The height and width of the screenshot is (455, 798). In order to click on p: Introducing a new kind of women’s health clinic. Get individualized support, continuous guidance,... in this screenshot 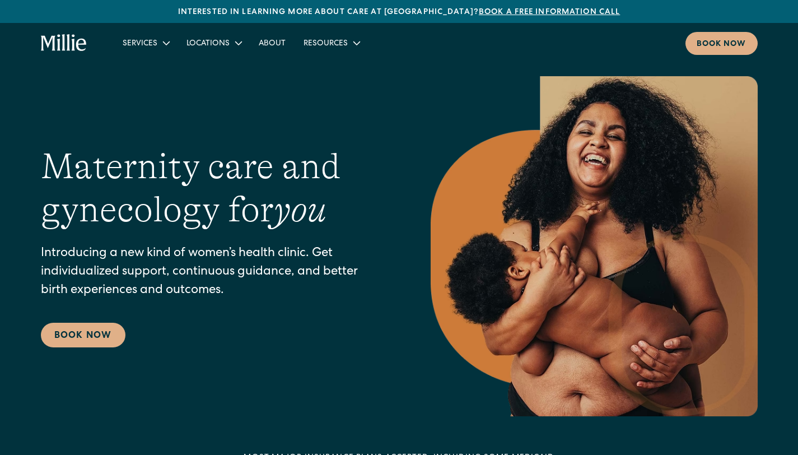, I will do `click(213, 272)`.